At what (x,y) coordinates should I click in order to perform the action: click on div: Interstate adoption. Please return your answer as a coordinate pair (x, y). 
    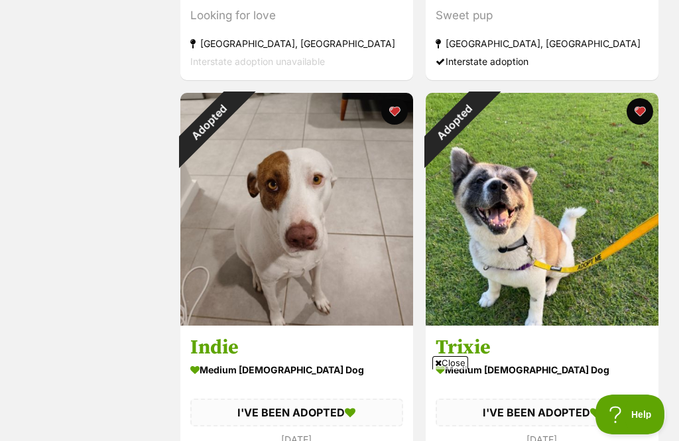
    Looking at the image, I should click on (542, 61).